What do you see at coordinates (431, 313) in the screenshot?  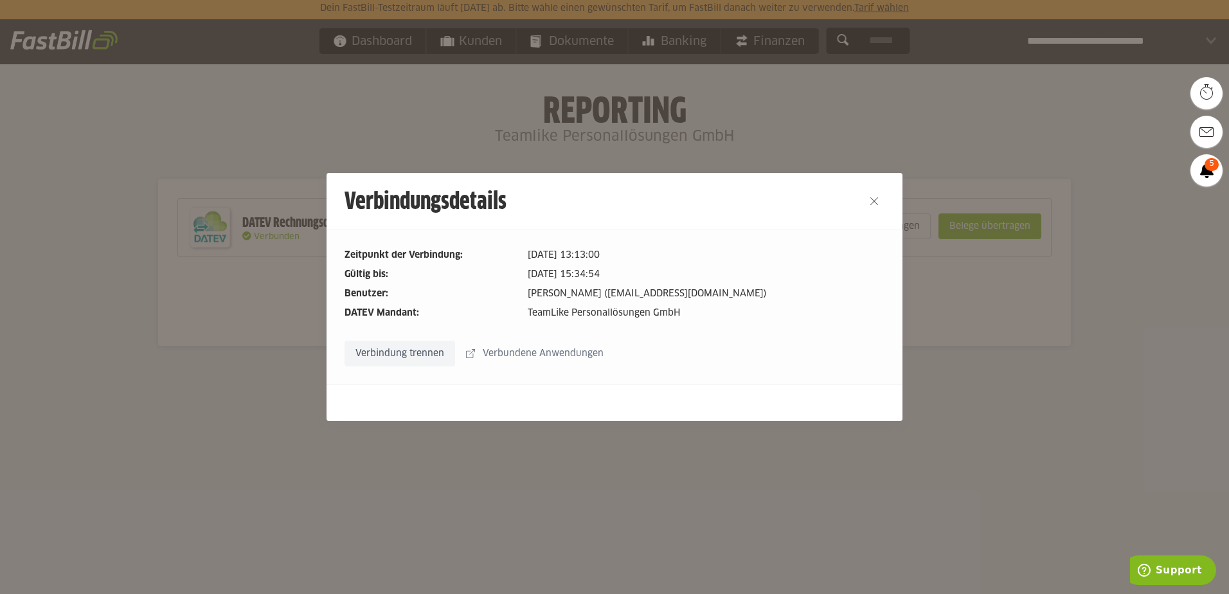 I see `dt: DATEV Mandant:` at bounding box center [431, 313].